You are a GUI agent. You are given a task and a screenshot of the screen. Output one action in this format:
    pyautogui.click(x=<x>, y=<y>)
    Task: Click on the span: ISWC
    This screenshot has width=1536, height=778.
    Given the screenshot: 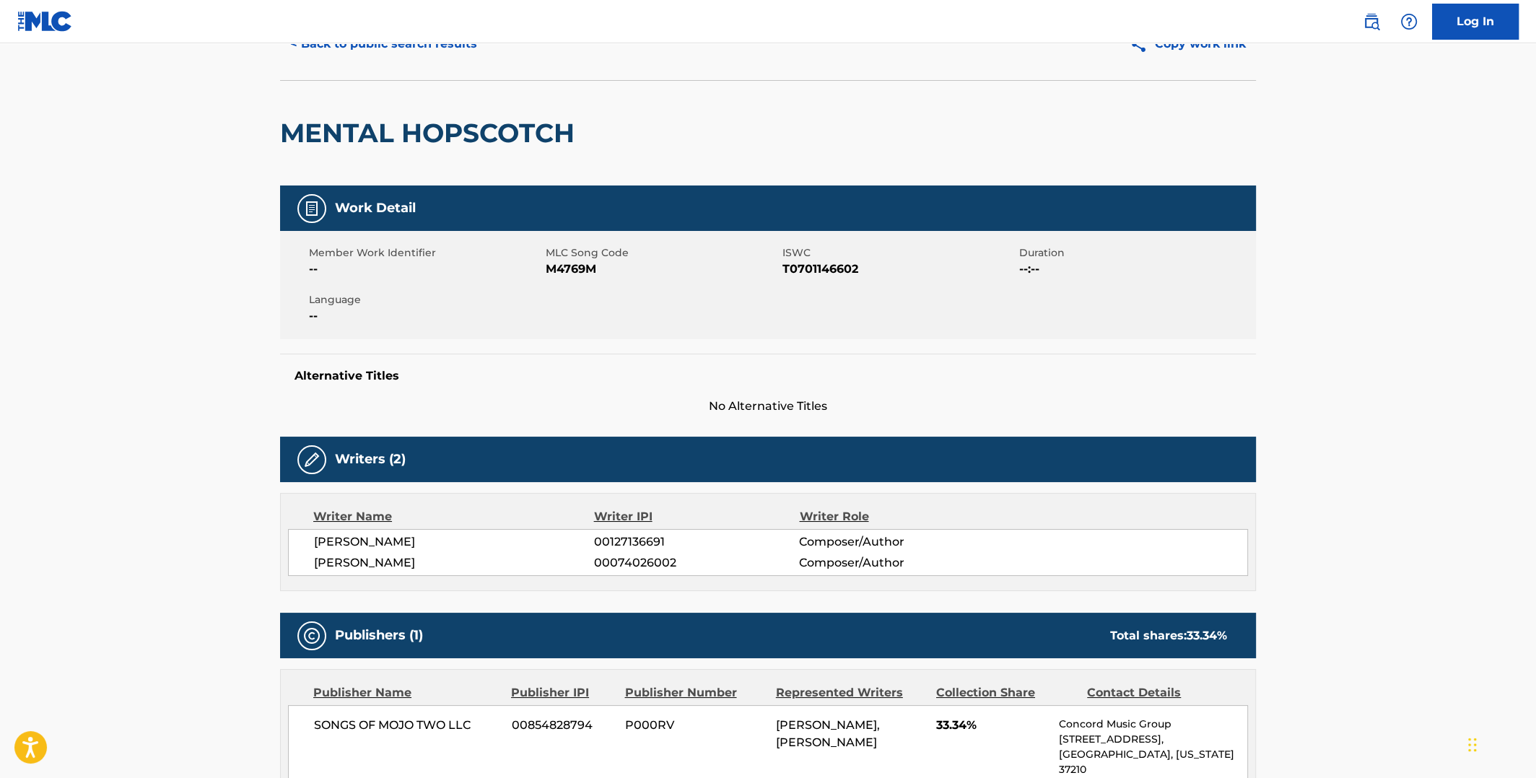 What is the action you would take?
    pyautogui.click(x=898, y=253)
    